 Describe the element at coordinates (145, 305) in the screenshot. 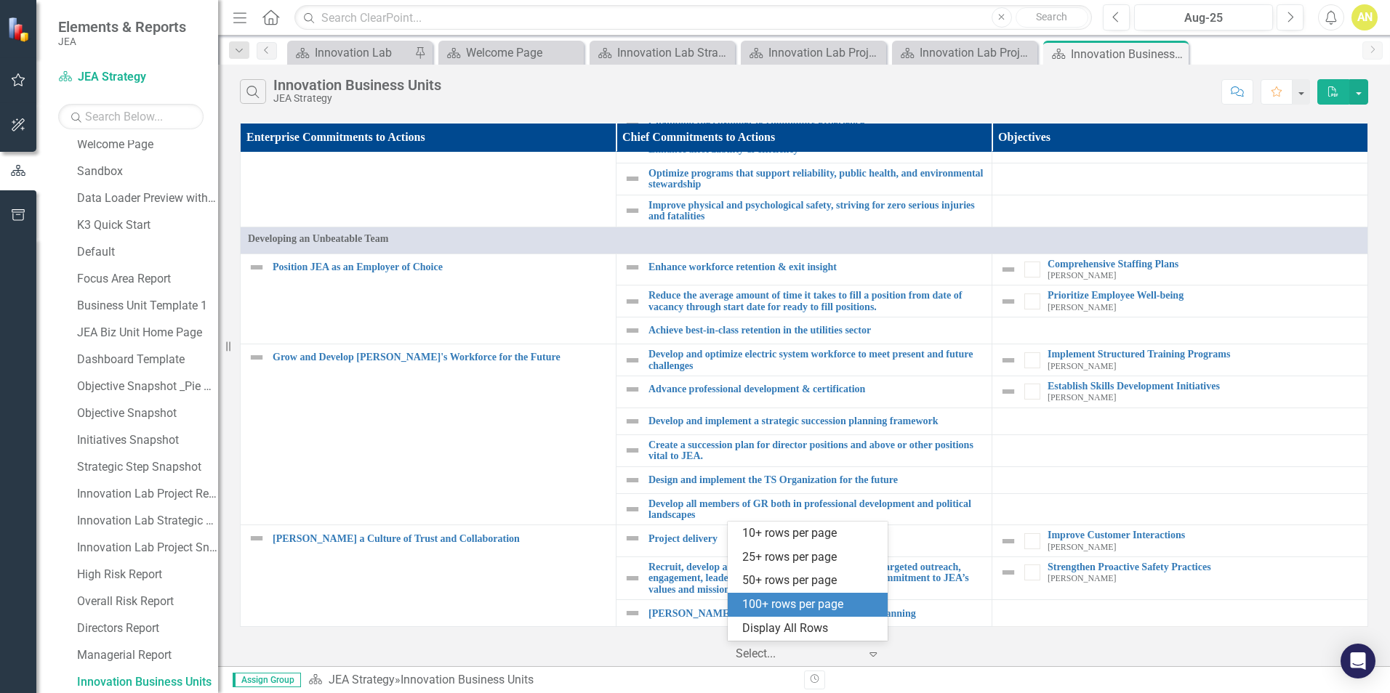

I see `a: Business Unit Template 1` at that location.